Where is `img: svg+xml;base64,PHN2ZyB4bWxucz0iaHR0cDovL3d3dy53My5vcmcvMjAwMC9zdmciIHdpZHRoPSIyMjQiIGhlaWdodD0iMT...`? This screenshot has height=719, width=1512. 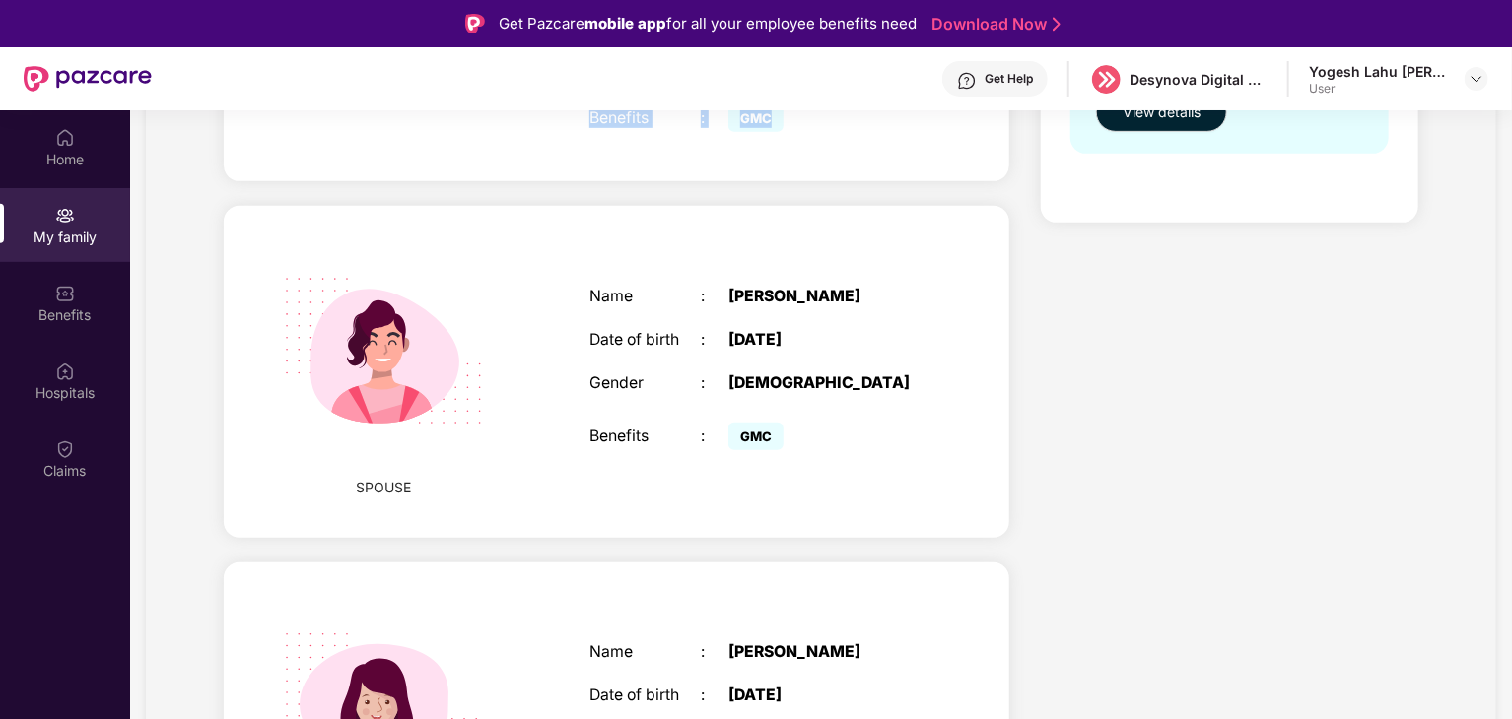 img: svg+xml;base64,PHN2ZyB4bWxucz0iaHR0cDovL3d3dy53My5vcmcvMjAwMC9zdmciIHdpZHRoPSIyMjQiIGhlaWdodD0iMT... is located at coordinates (383, 351).